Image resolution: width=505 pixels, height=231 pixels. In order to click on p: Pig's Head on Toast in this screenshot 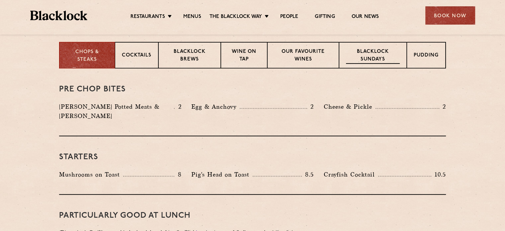, I will do `click(222, 174)`.